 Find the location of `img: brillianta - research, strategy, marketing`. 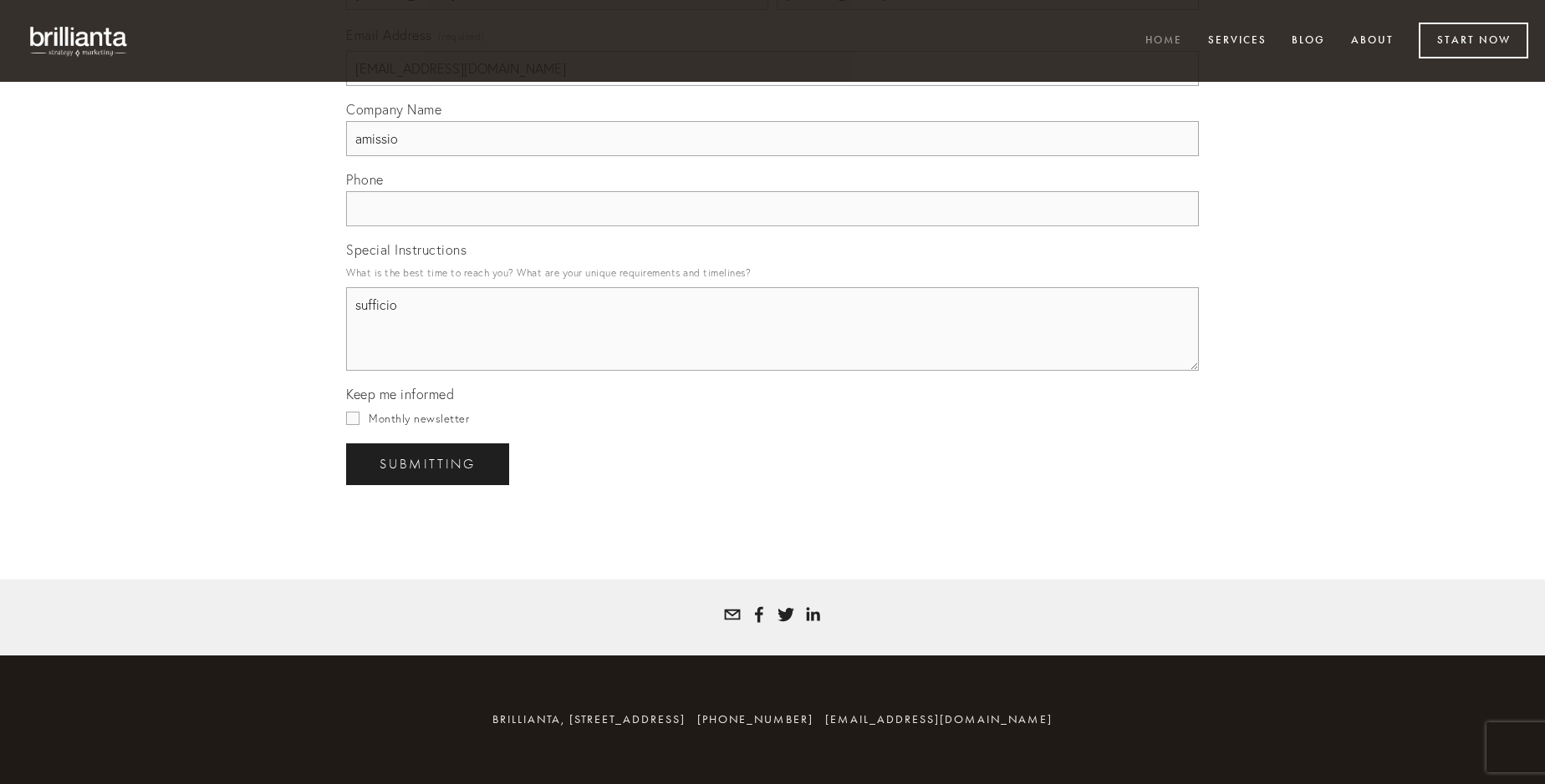

img: brillianta - research, strategy, marketing is located at coordinates (79, 41).